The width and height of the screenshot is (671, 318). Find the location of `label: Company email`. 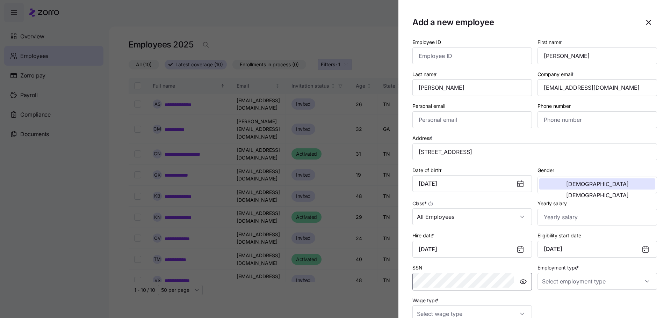

label: Company email is located at coordinates (557, 74).